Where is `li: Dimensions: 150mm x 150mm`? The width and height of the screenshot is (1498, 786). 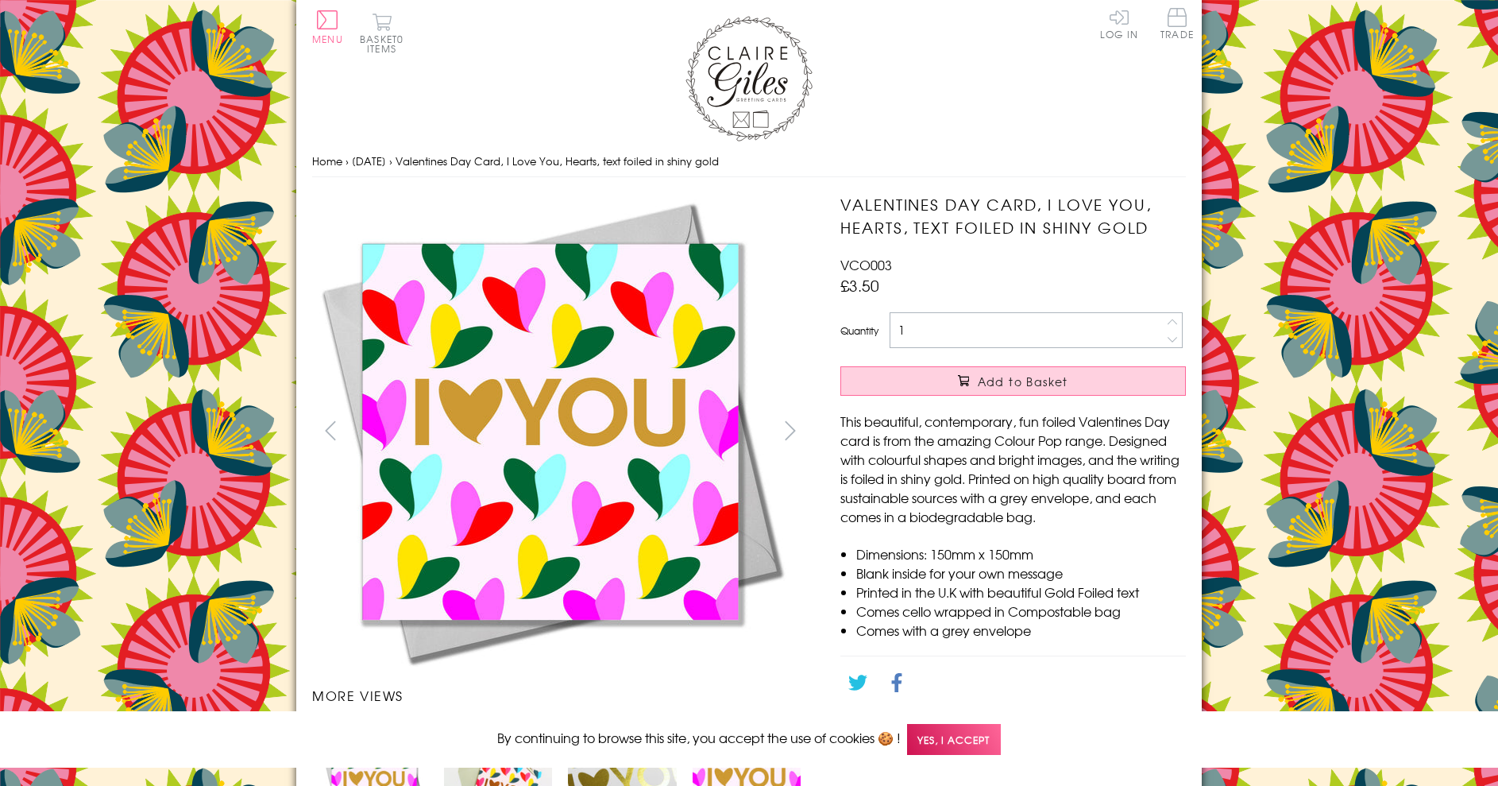
li: Dimensions: 150mm x 150mm is located at coordinates (1021, 554).